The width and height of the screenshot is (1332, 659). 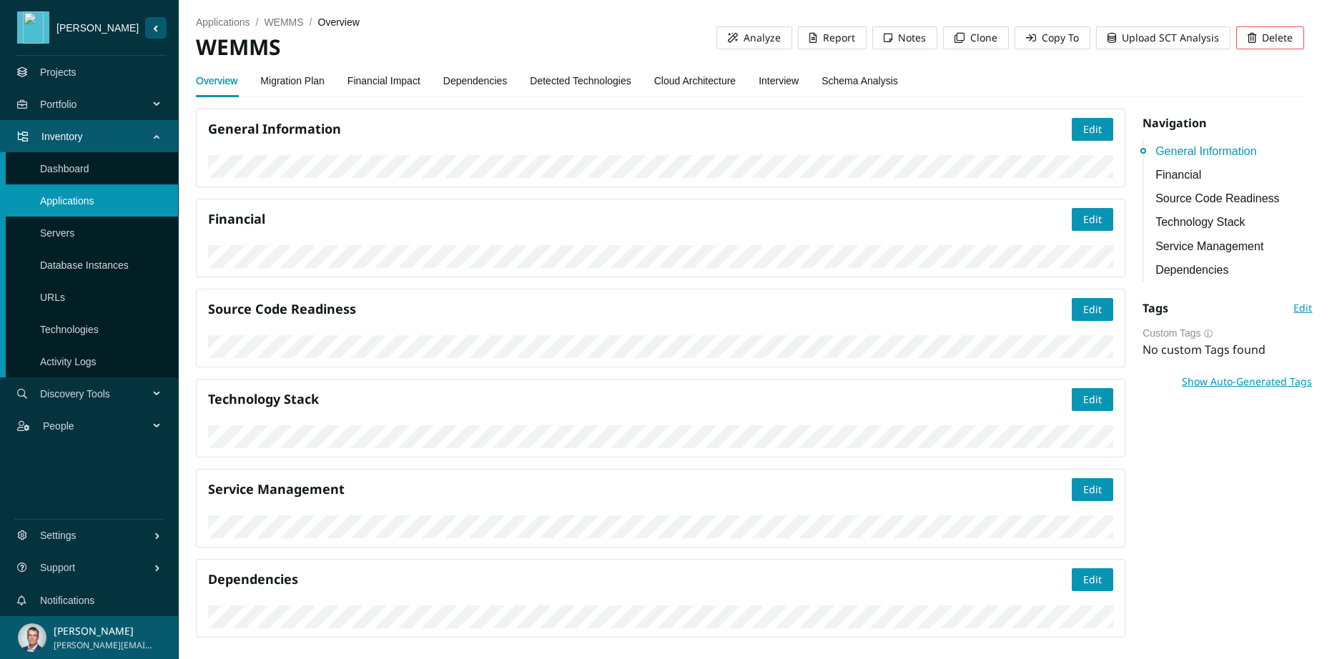 I want to click on h4: Source Code Readiness, so click(x=640, y=309).